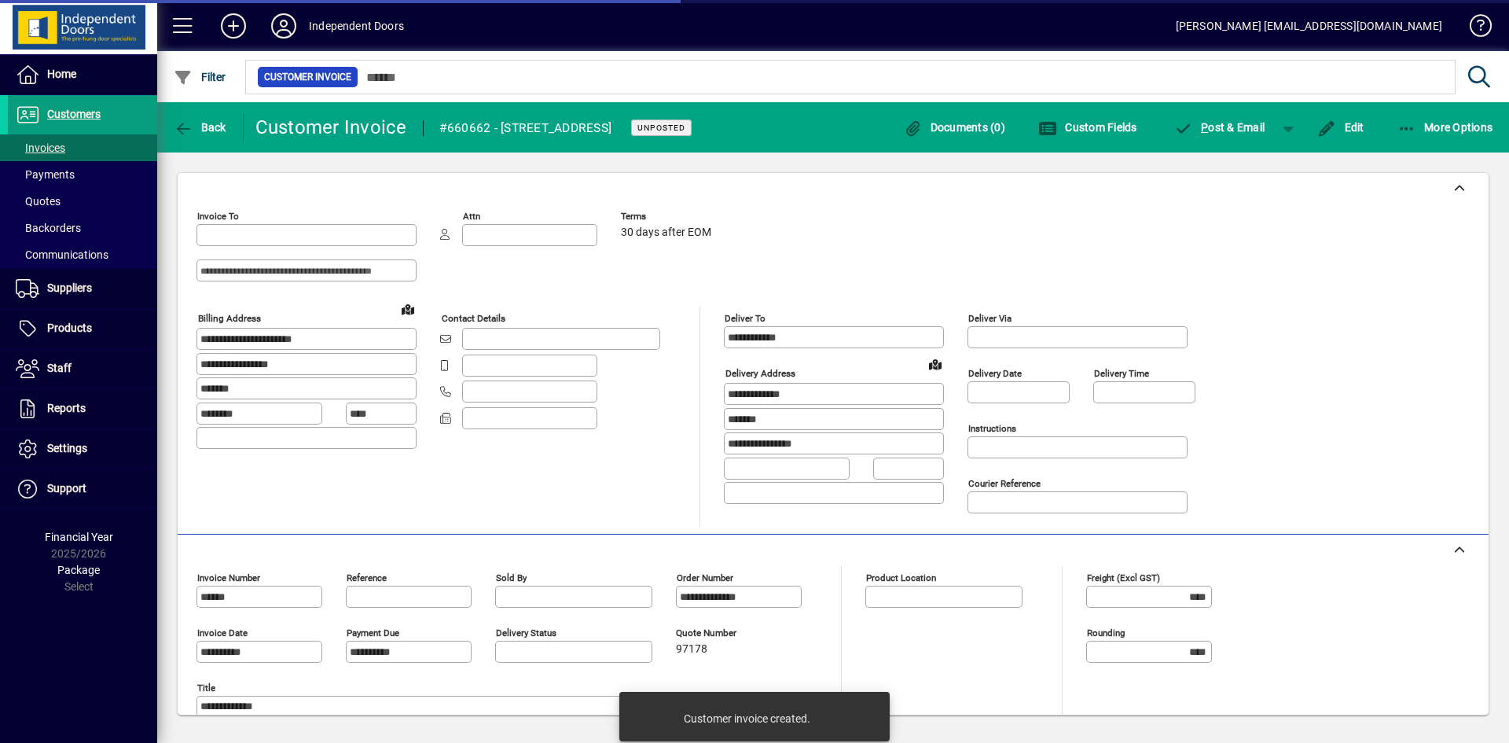  What do you see at coordinates (83, 288) in the screenshot?
I see `a: Suppliers` at bounding box center [83, 288].